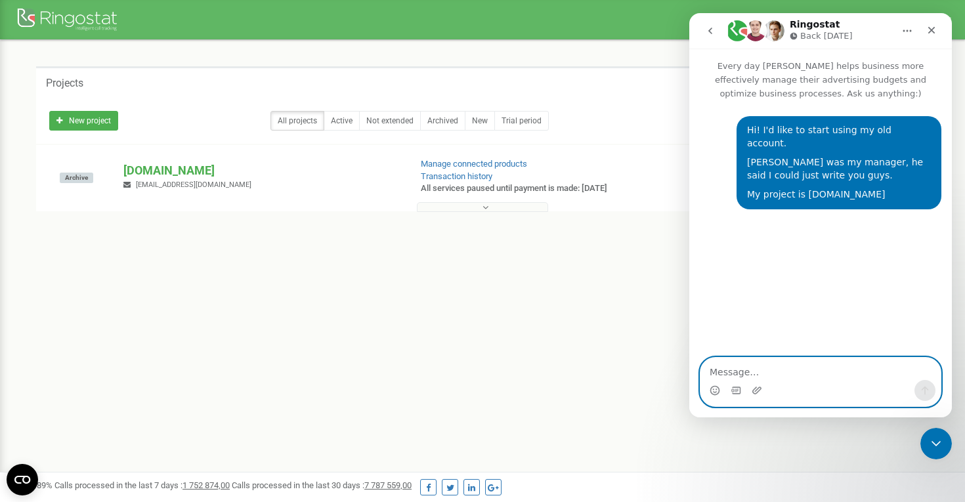 The image size is (965, 502). What do you see at coordinates (521, 121) in the screenshot?
I see `a: Trial period` at bounding box center [521, 121].